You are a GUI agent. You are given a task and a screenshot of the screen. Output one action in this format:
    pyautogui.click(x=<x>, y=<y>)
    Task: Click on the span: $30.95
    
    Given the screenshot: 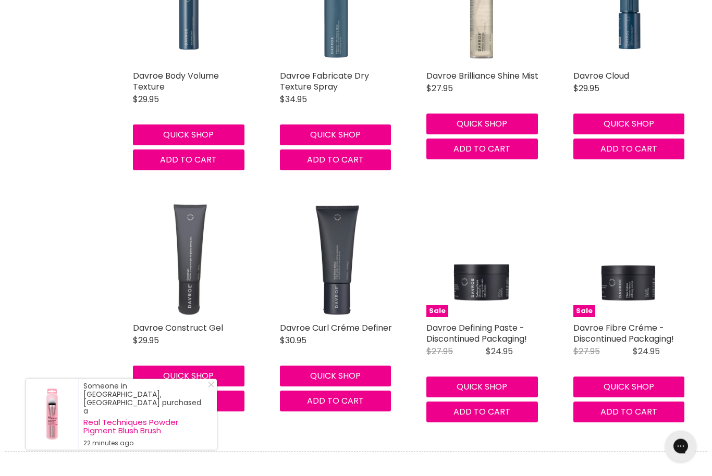 What is the action you would take?
    pyautogui.click(x=293, y=341)
    